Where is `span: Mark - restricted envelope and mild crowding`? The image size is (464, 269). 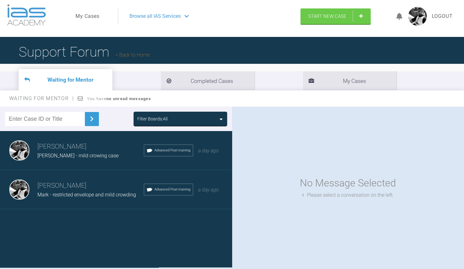
span: Mark - restricted envelope and mild crowding is located at coordinates (87, 194).